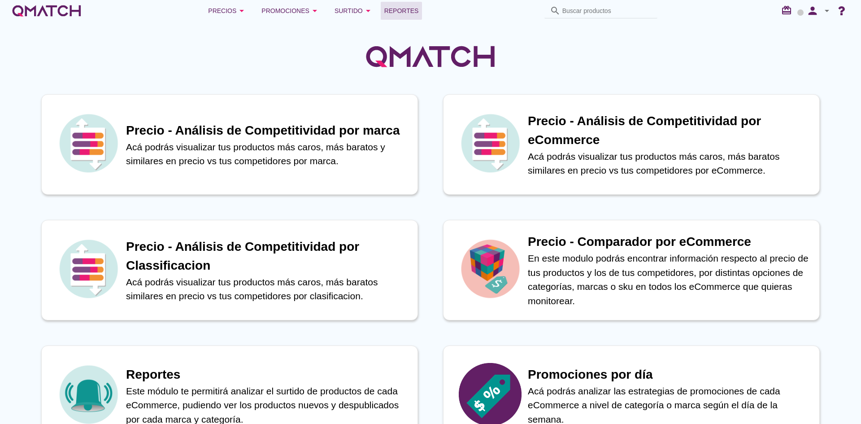  Describe the element at coordinates (555, 11) in the screenshot. I see `i: search` at that location.